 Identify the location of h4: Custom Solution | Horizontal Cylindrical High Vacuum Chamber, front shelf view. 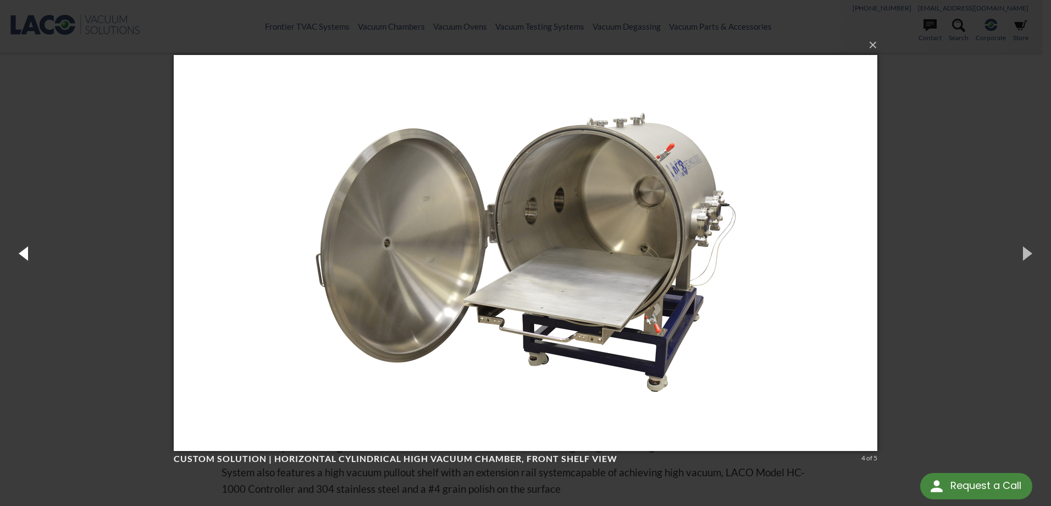
(515, 458).